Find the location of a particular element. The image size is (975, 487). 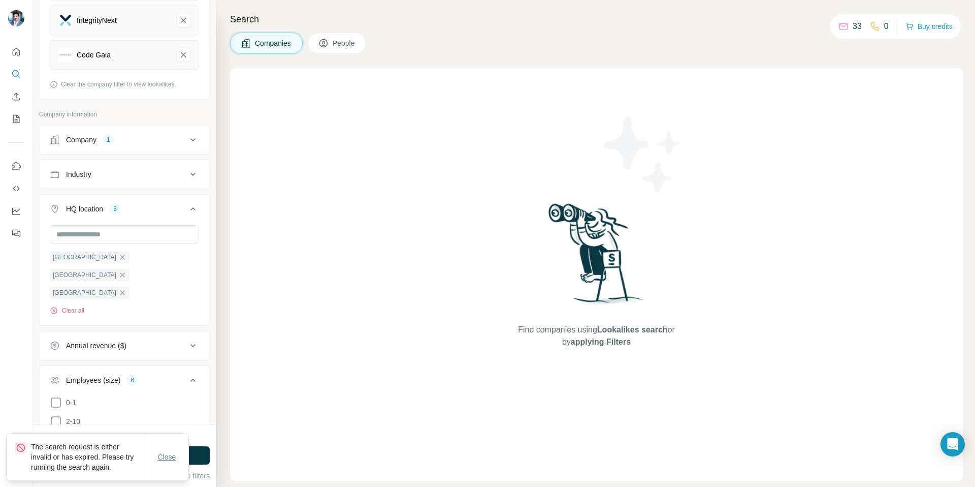

img: Surfe Illustration - Stars is located at coordinates (643, 154).